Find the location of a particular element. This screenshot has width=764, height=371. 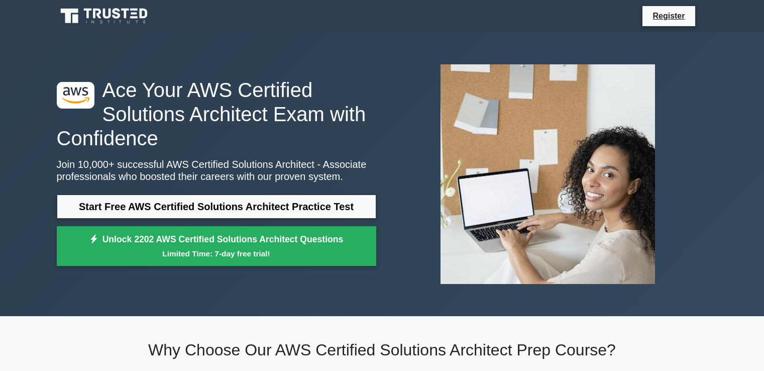

a: Start Free AWS Certified Solutions Architect Practice Test is located at coordinates (216, 206).